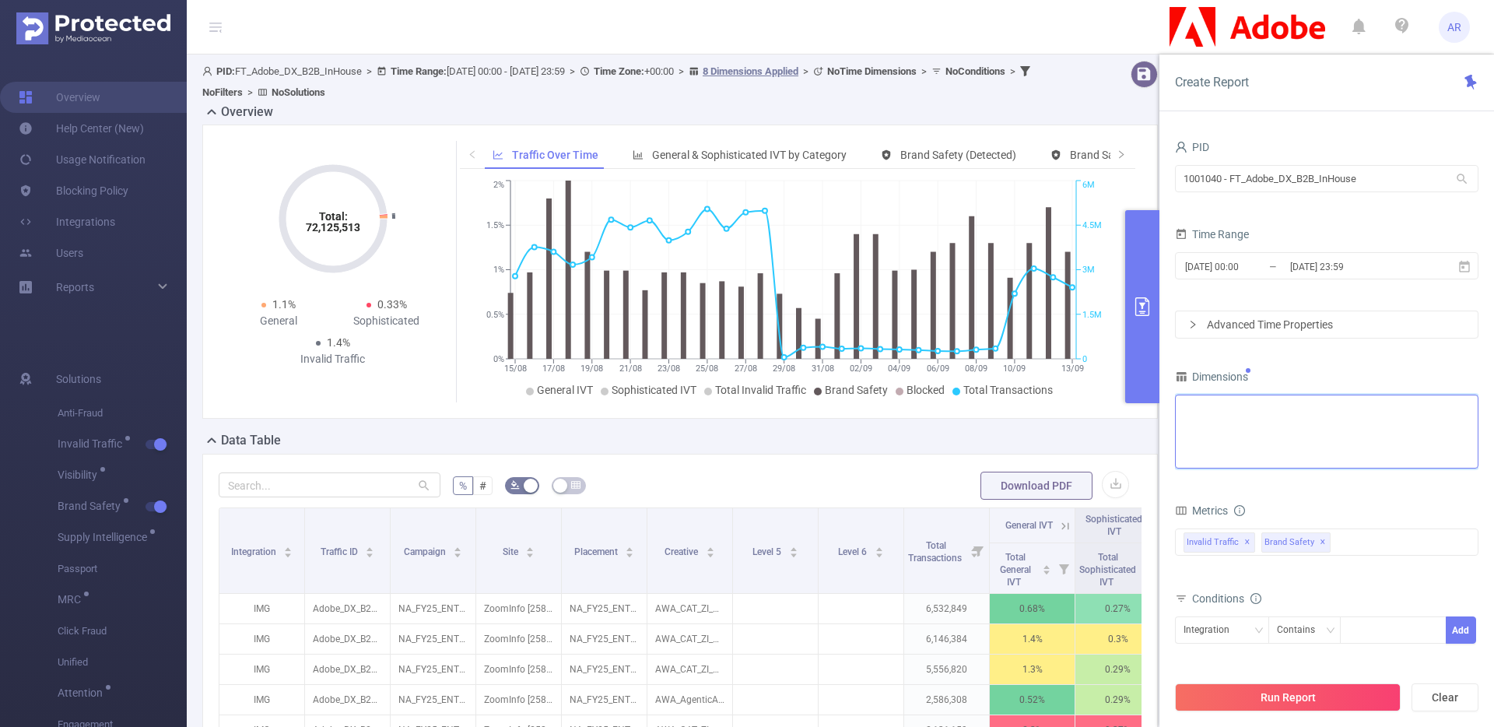  I want to click on span: Traffic ID, so click(340, 552).